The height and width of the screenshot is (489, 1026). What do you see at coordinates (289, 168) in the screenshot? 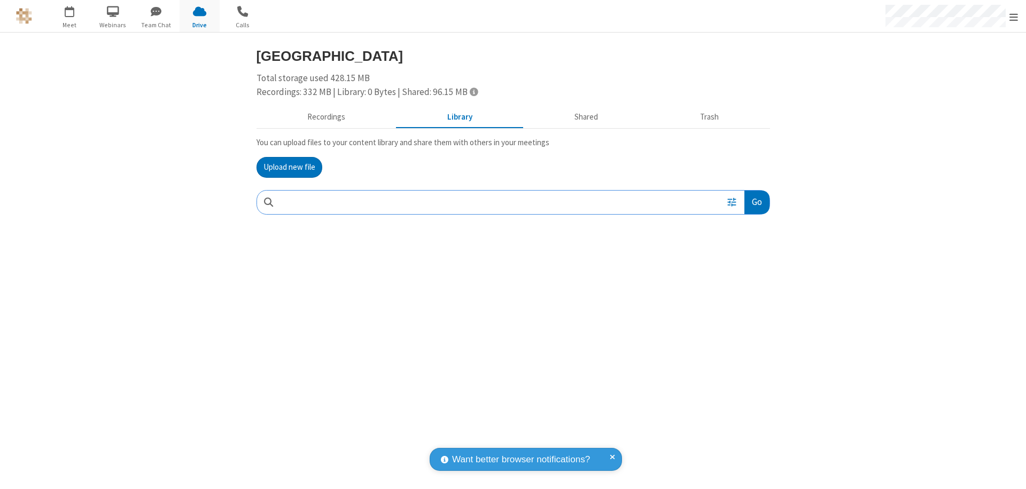
I see `button: Upload new file` at bounding box center [289, 168].